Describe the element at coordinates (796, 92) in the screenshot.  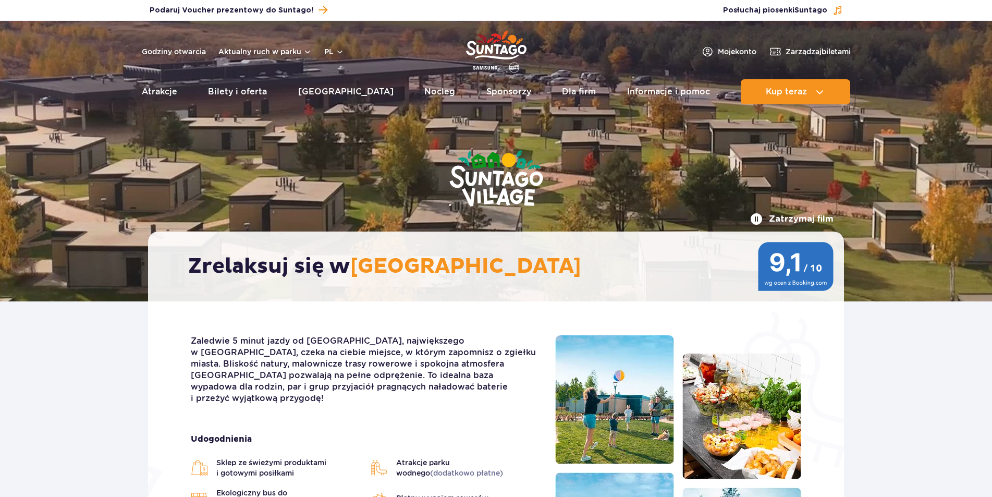
I see `button: Kup teraz` at that location.